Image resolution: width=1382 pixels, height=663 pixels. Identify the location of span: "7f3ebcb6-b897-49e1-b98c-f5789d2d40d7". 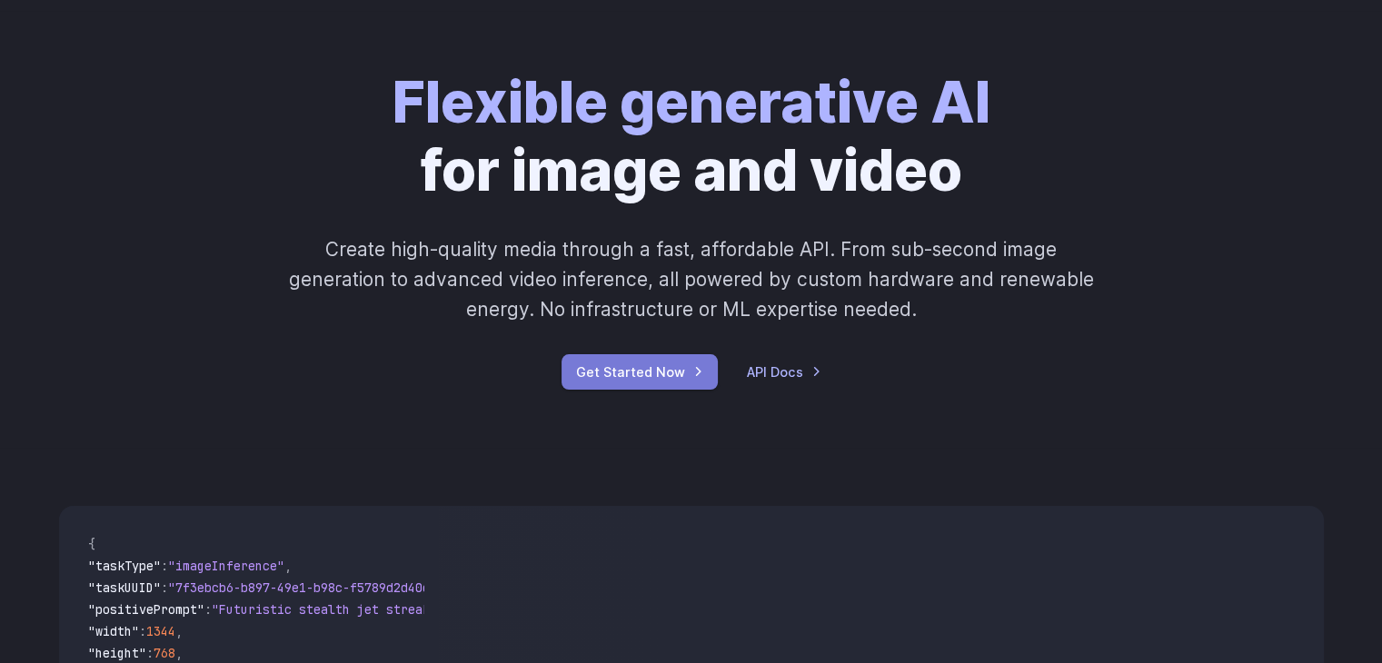
(306, 588).